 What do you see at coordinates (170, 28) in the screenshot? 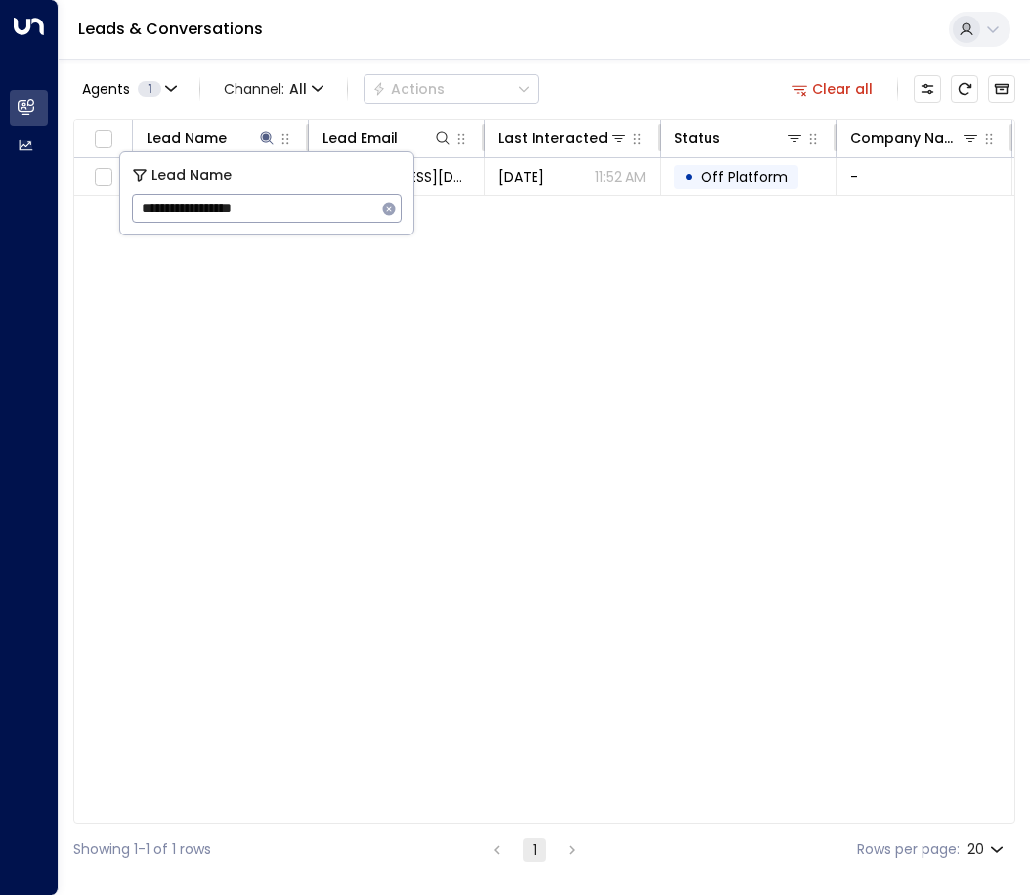
I see `a: Leads & Conversations` at bounding box center [170, 28].